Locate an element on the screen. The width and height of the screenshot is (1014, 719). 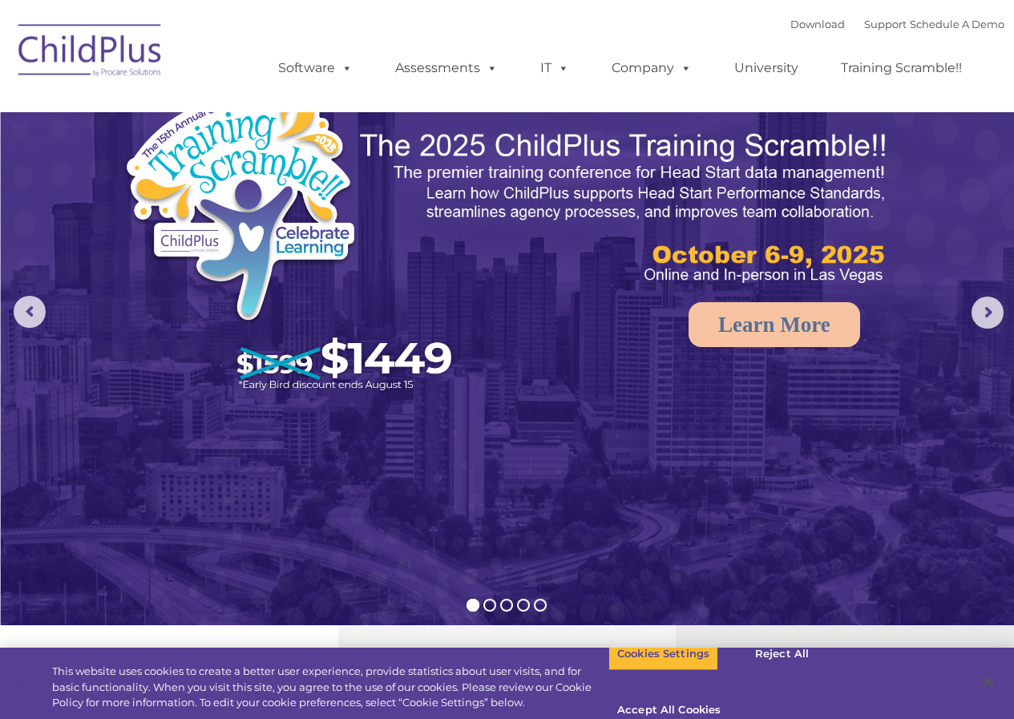
img: ChildPlus by Procare Solutions is located at coordinates (91, 53).